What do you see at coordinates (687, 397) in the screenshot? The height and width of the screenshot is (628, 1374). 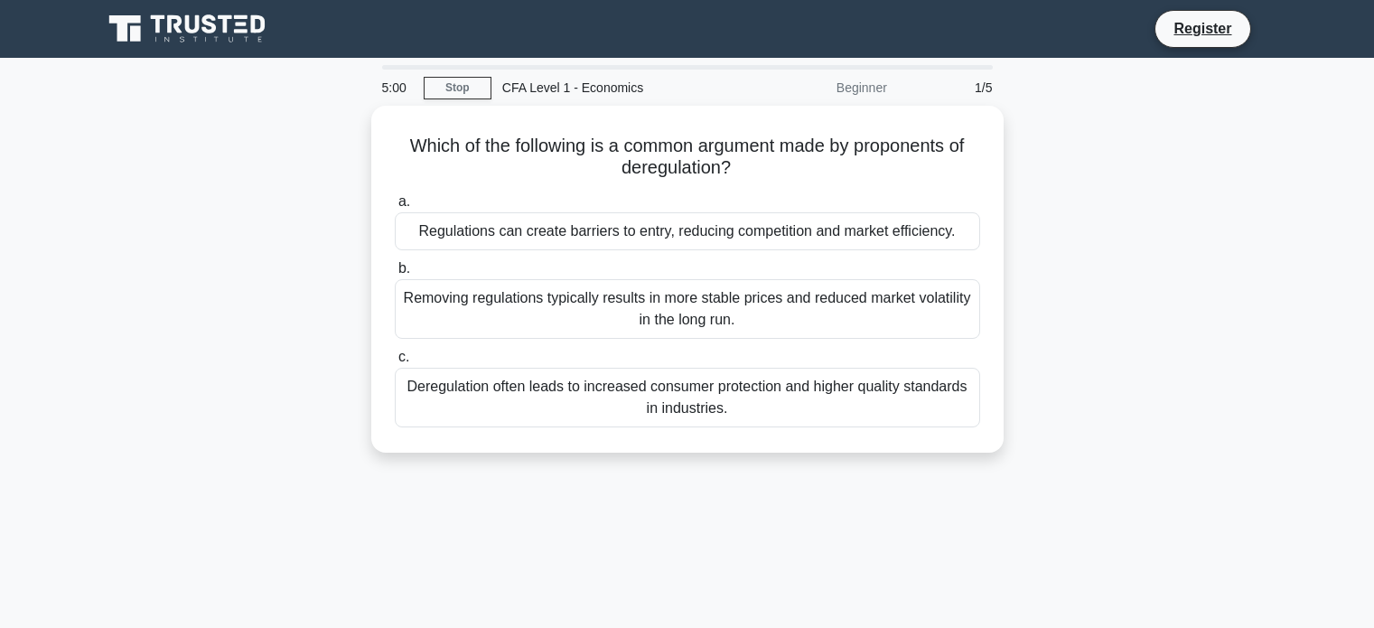 I see `div: Deregulation often leads to increased consumer protection and higher quality standards in industr...` at bounding box center [687, 397].